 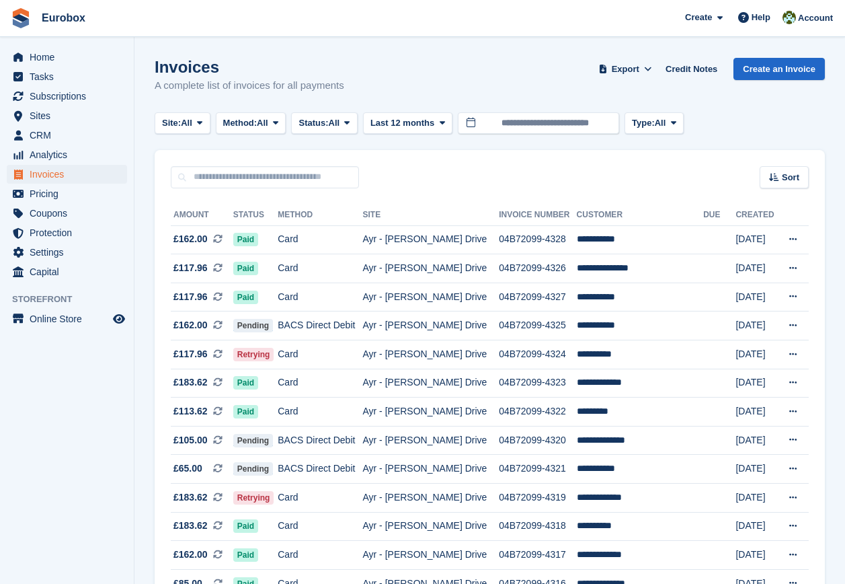 What do you see at coordinates (202, 215) in the screenshot?
I see `th: Amount` at bounding box center [202, 215].